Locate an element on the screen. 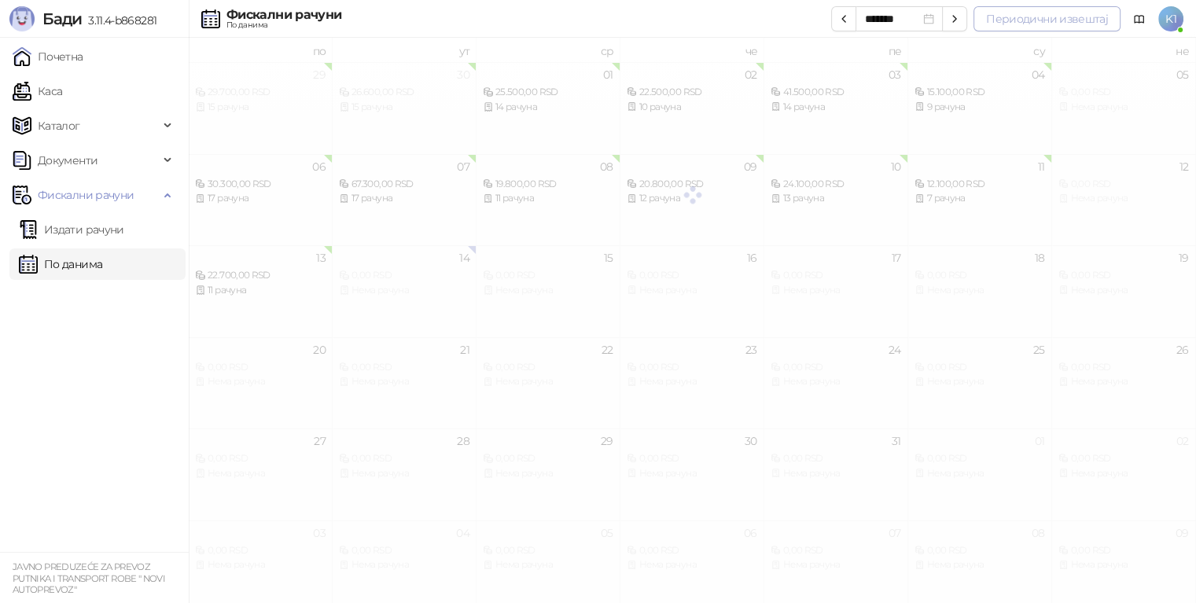 This screenshot has width=1196, height=603. a: По данима is located at coordinates (61, 264).